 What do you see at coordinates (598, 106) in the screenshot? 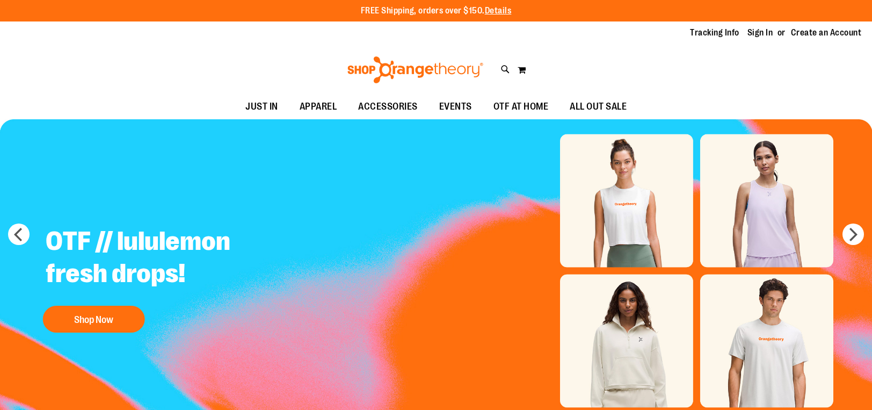
I see `span: ALL OUT SALE` at bounding box center [598, 106].